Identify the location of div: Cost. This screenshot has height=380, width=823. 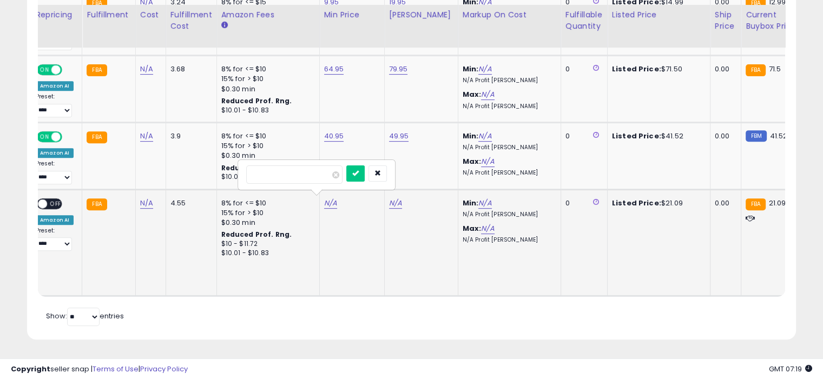
(150, 15).